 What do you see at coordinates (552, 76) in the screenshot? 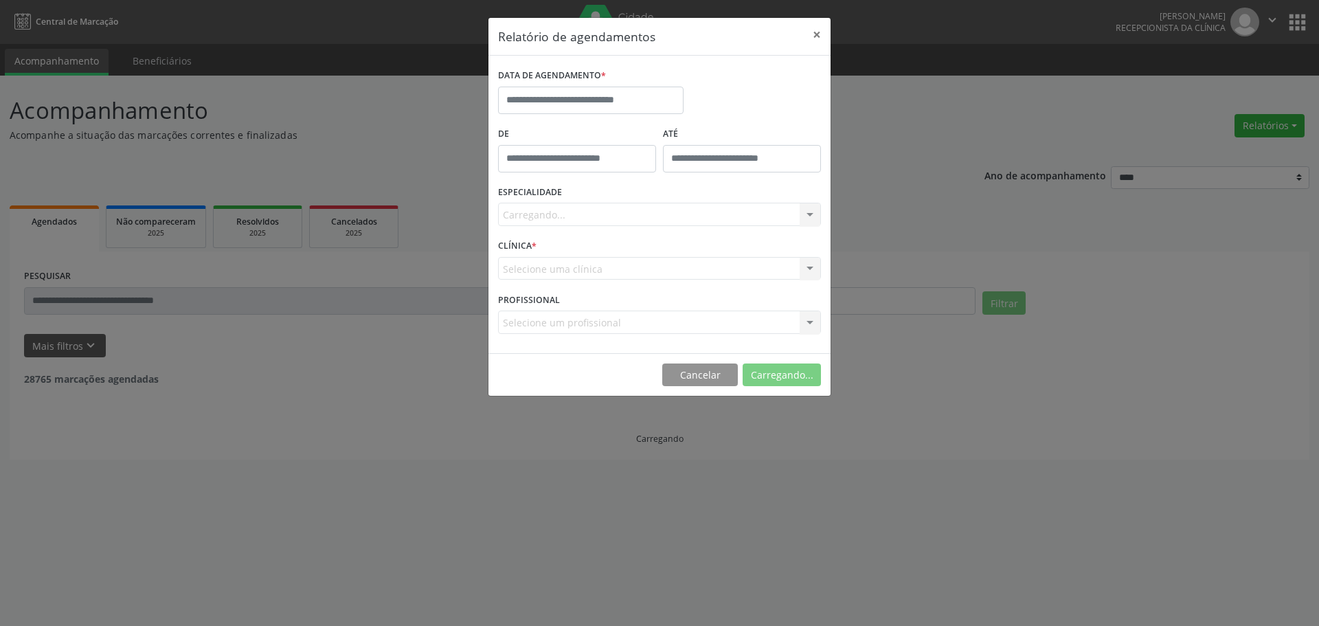
I see `label: DATA DE AGENDAMENTO` at bounding box center [552, 76].